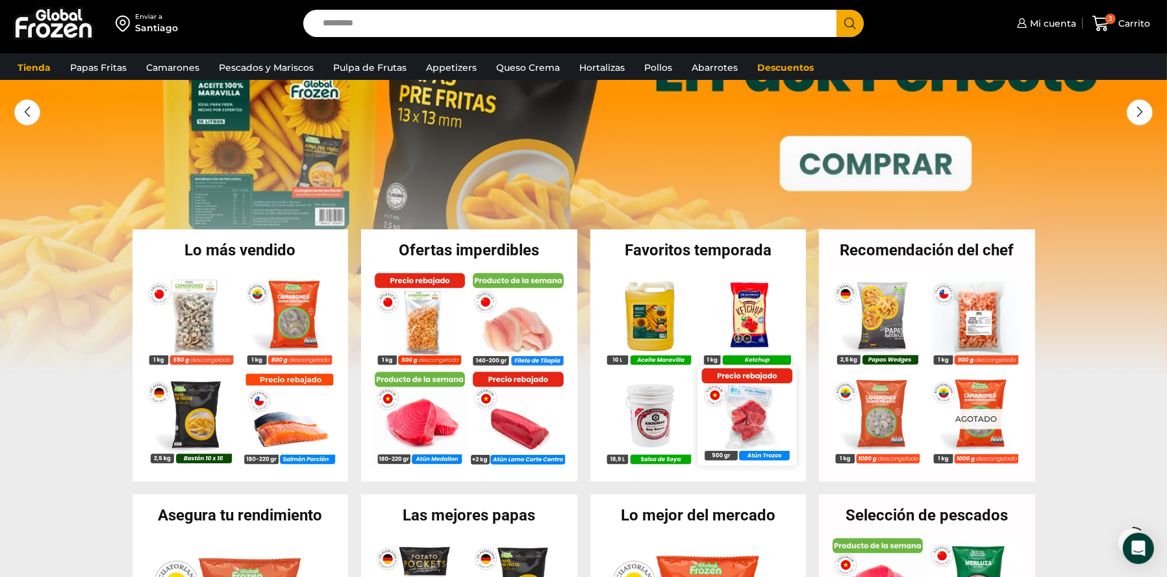  What do you see at coordinates (1139, 548) in the screenshot?
I see `div: Open Intercom Messenger` at bounding box center [1139, 548].